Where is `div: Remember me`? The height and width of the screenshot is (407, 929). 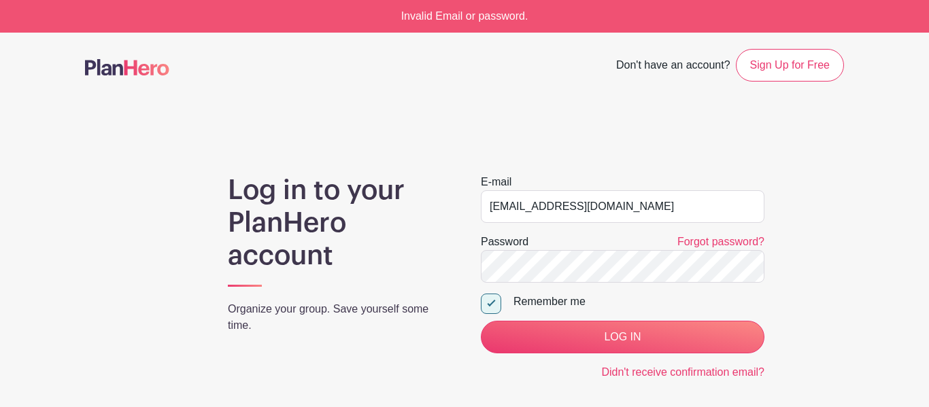 div: Remember me is located at coordinates (639, 302).